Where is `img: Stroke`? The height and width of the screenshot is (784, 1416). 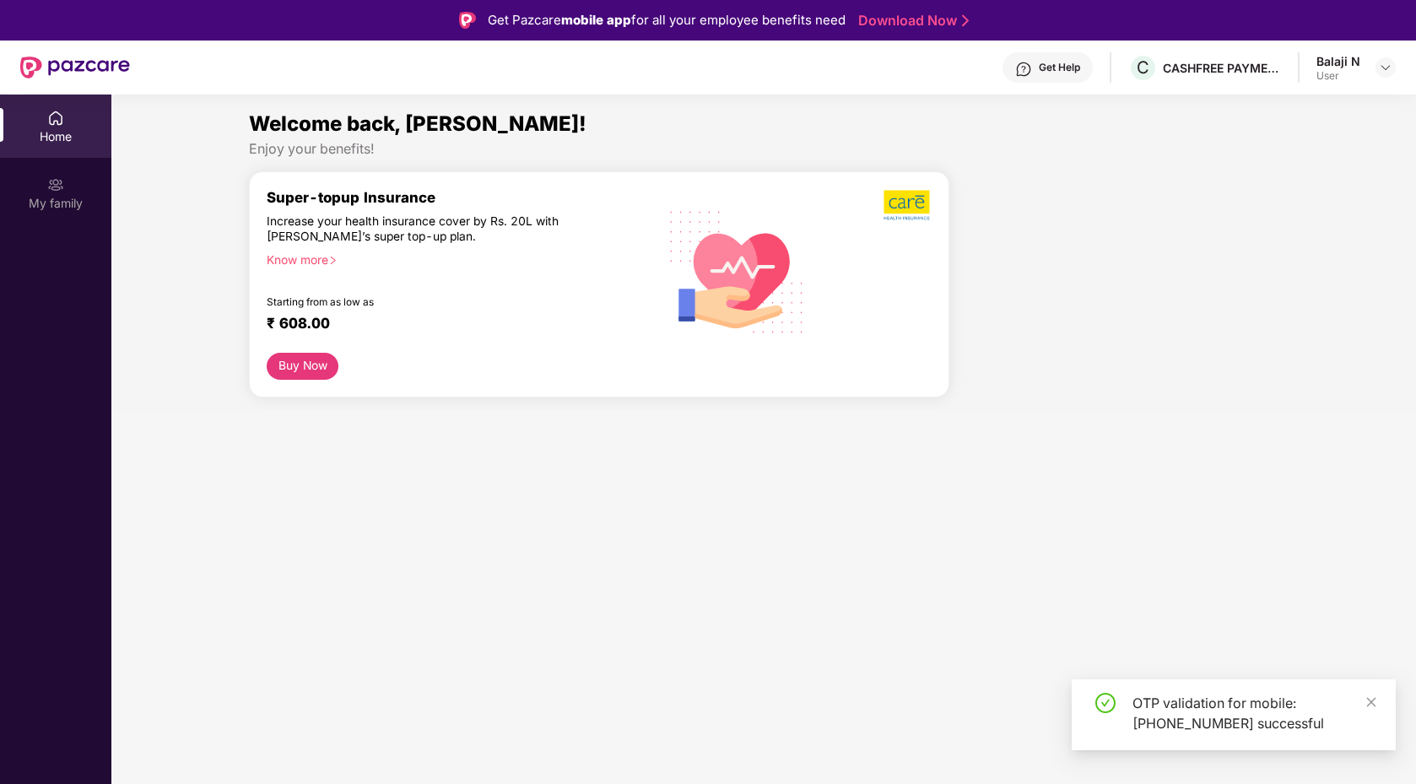
img: Stroke is located at coordinates (965, 20).